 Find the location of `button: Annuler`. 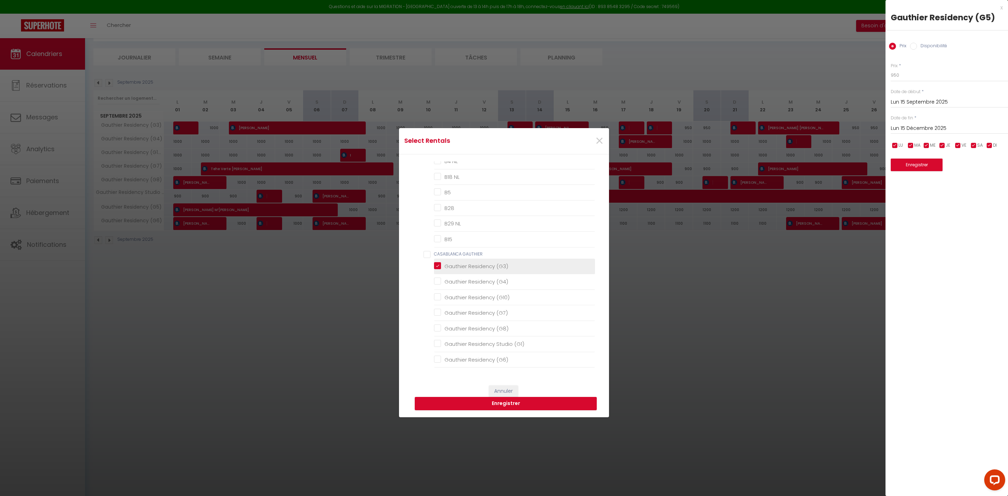

button: Annuler is located at coordinates (503, 391).